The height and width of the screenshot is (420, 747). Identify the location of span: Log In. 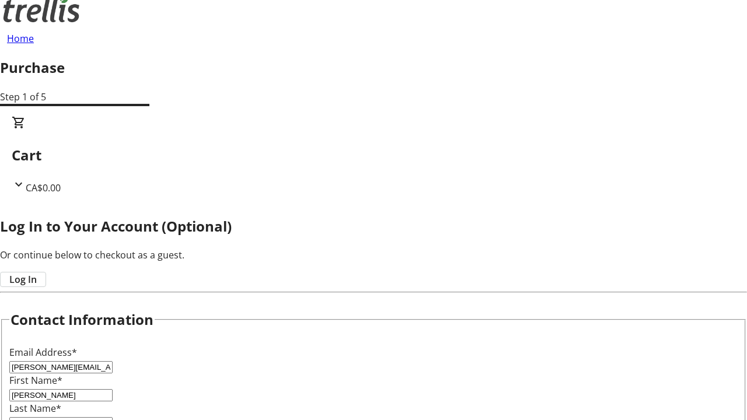
(23, 280).